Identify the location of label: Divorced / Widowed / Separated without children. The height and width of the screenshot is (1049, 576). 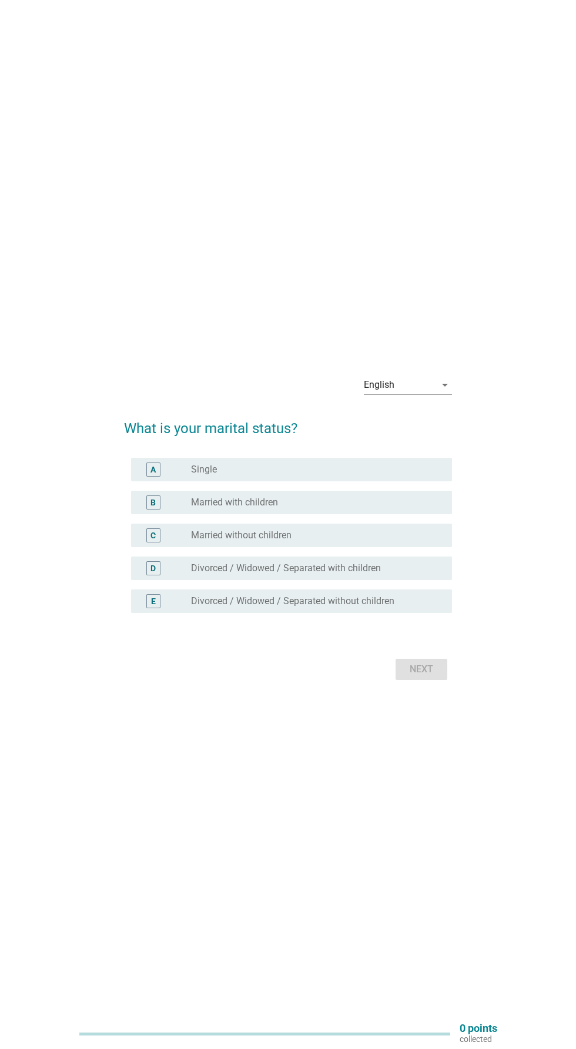
(293, 601).